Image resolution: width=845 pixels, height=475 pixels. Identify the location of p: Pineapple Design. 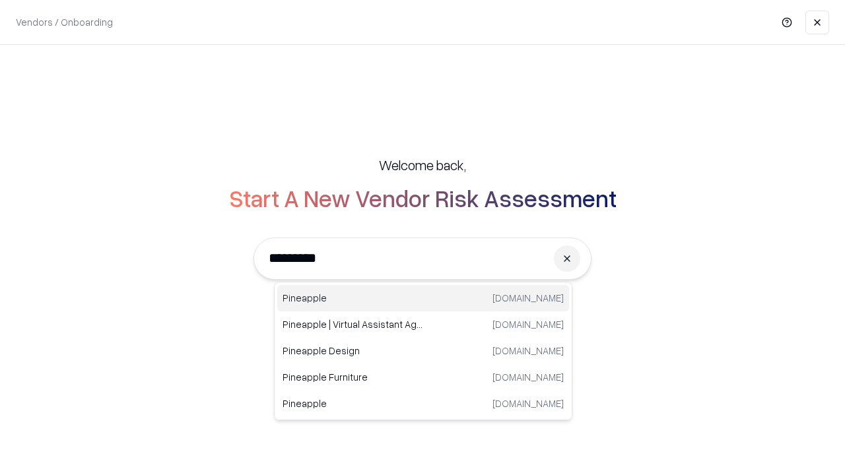
(353, 351).